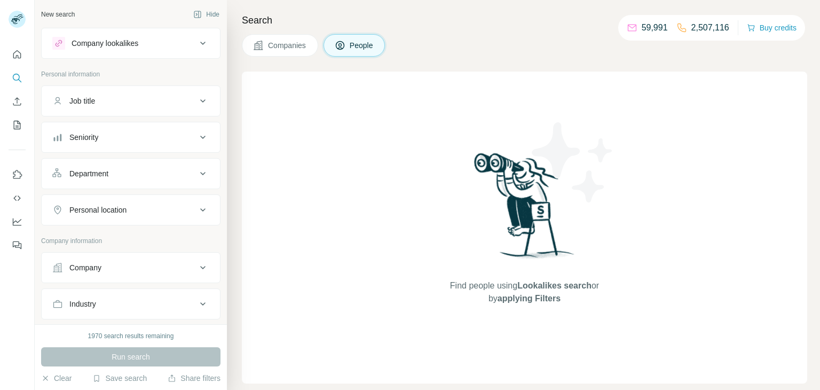 The width and height of the screenshot is (820, 390). Describe the element at coordinates (131, 43) in the screenshot. I see `button: Company lookalikes` at that location.